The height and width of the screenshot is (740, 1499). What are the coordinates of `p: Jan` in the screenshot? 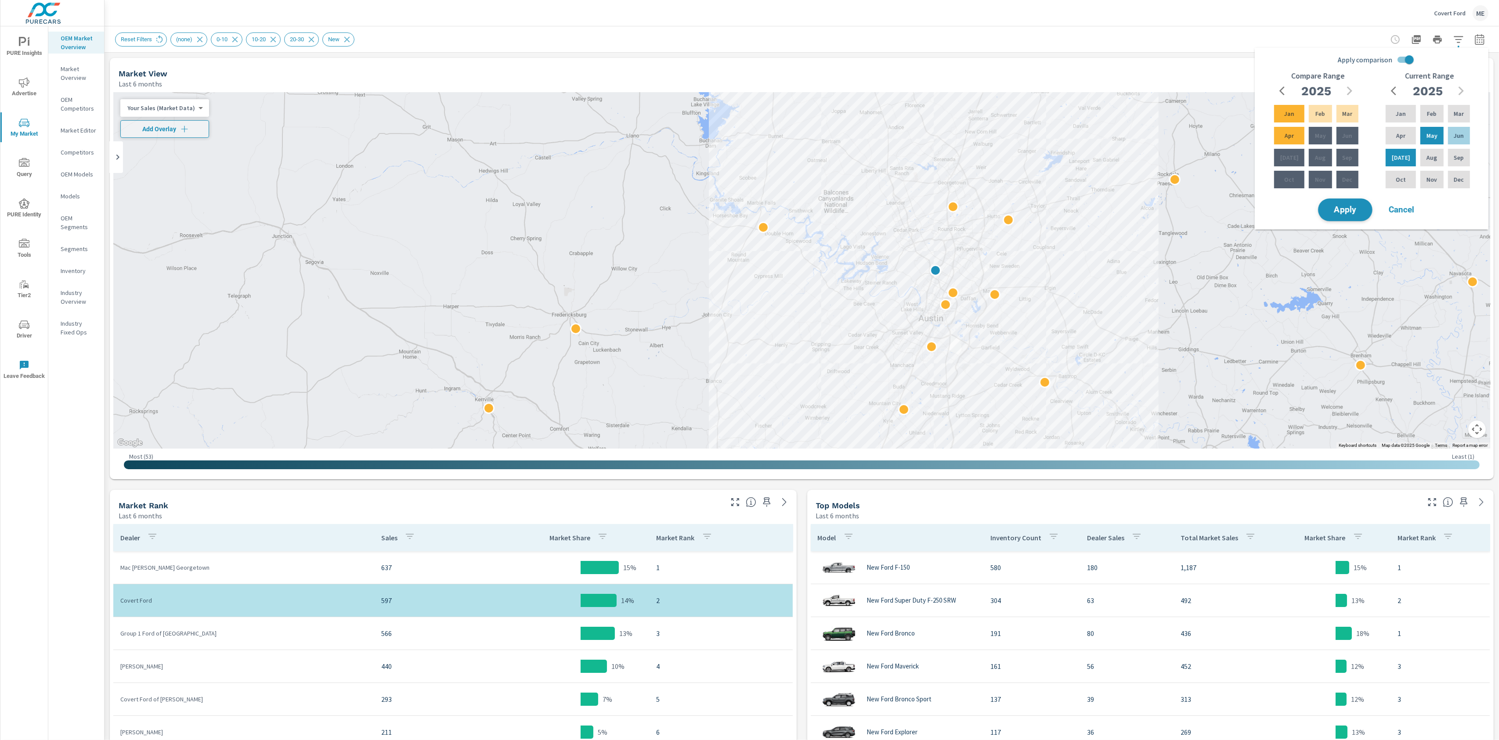 It's located at (1289, 114).